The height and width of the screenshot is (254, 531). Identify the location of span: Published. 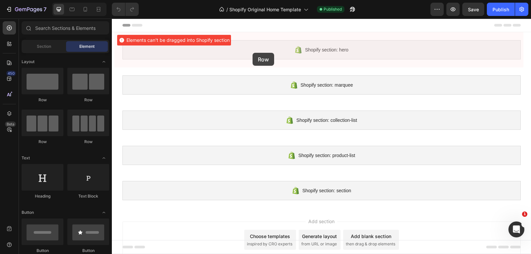
(332, 9).